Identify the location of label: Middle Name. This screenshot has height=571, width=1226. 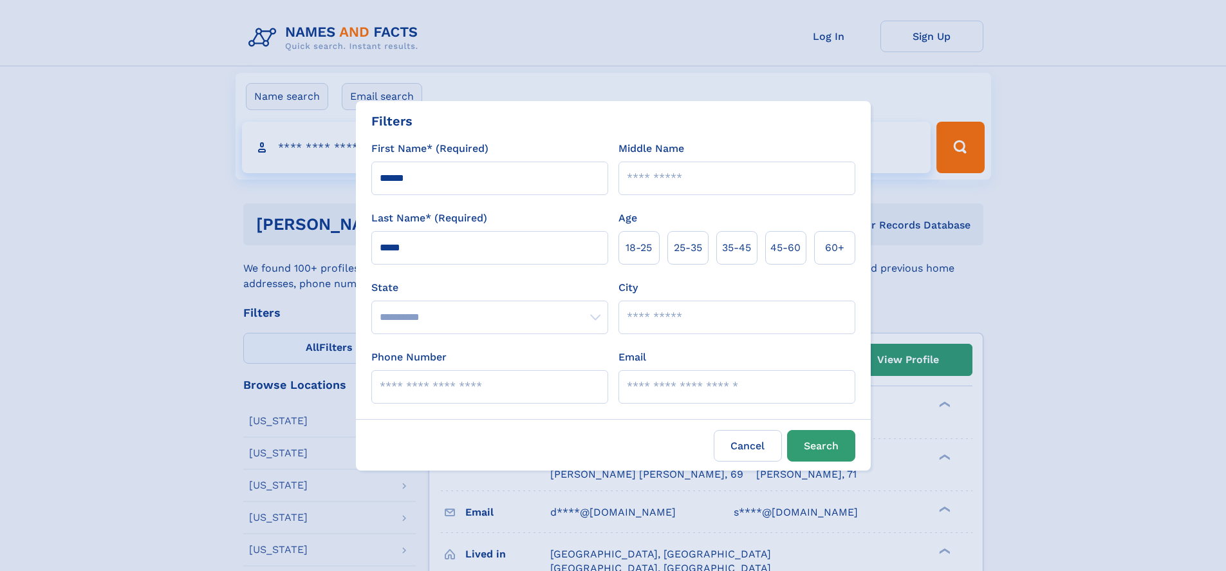
(651, 149).